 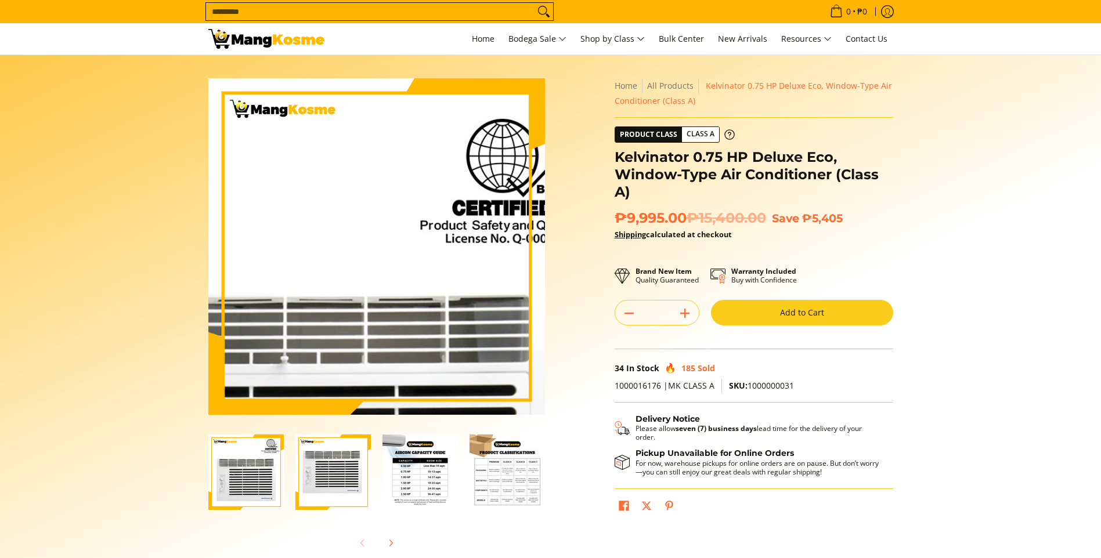 I want to click on a: Contact Us, so click(x=866, y=39).